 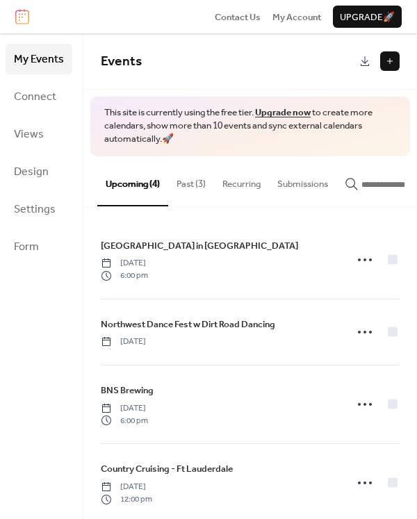 What do you see at coordinates (39, 247) in the screenshot?
I see `a: Form` at bounding box center [39, 247].